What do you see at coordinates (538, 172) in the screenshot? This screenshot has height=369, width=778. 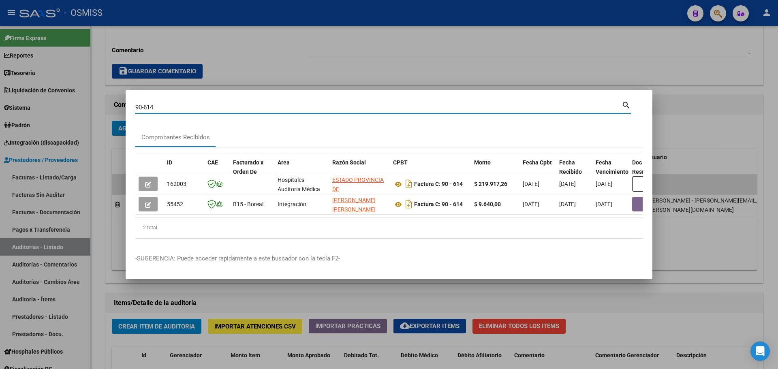 I see `datatable-header-cell: Fecha Cpbt` at bounding box center [538, 172].